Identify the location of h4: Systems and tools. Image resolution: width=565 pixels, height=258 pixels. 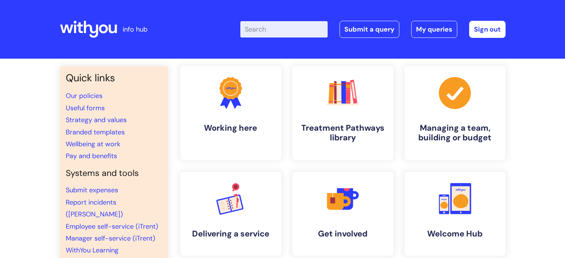
(114, 173).